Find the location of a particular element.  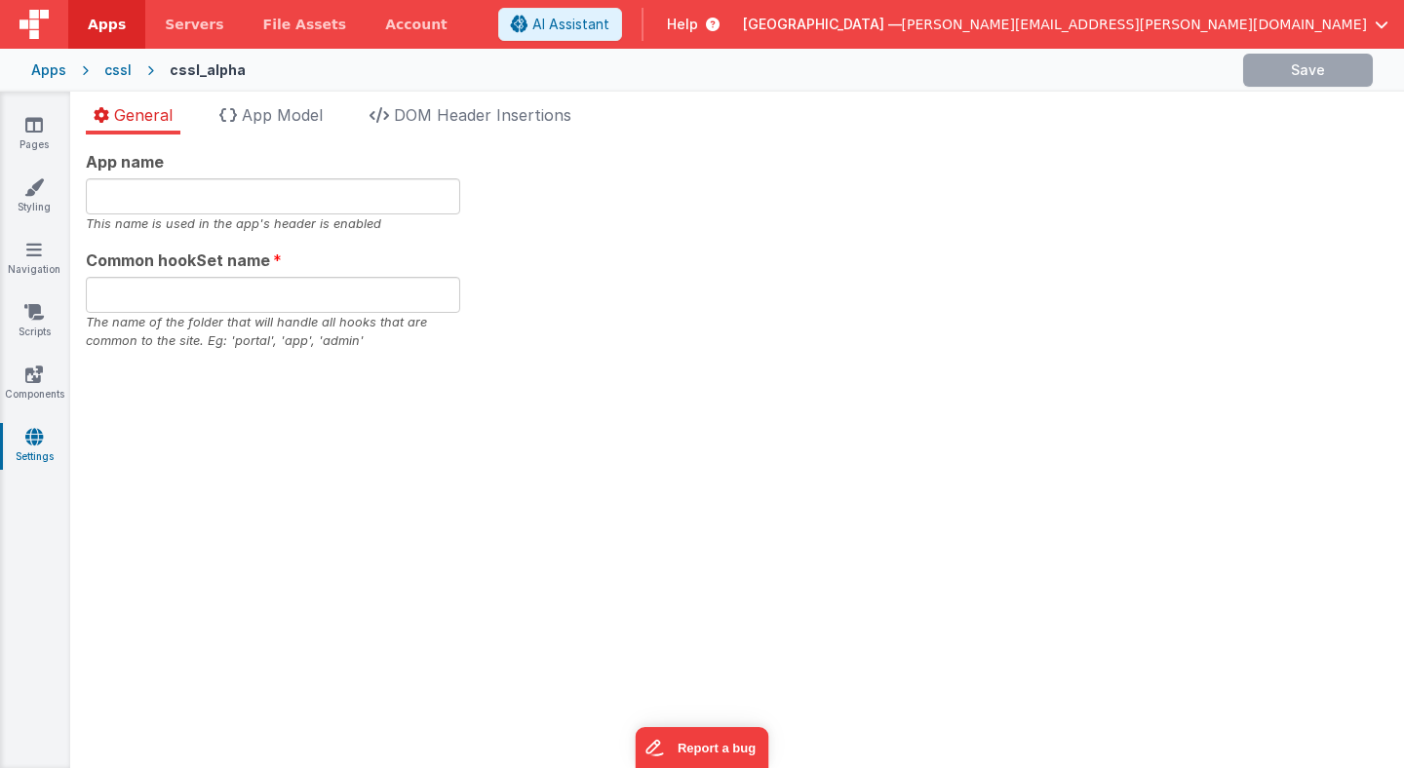

span: General is located at coordinates (143, 115).